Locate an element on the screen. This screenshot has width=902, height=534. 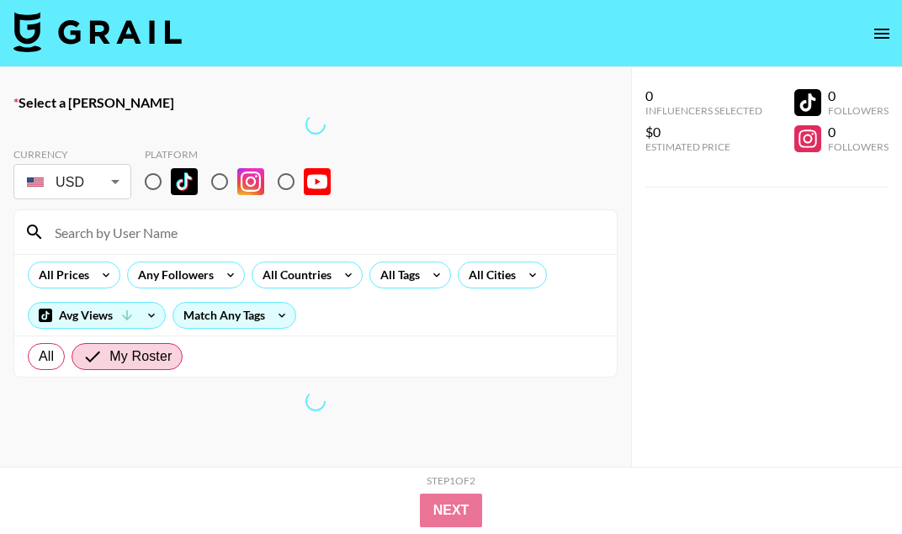
button: Next is located at coordinates (451, 511).